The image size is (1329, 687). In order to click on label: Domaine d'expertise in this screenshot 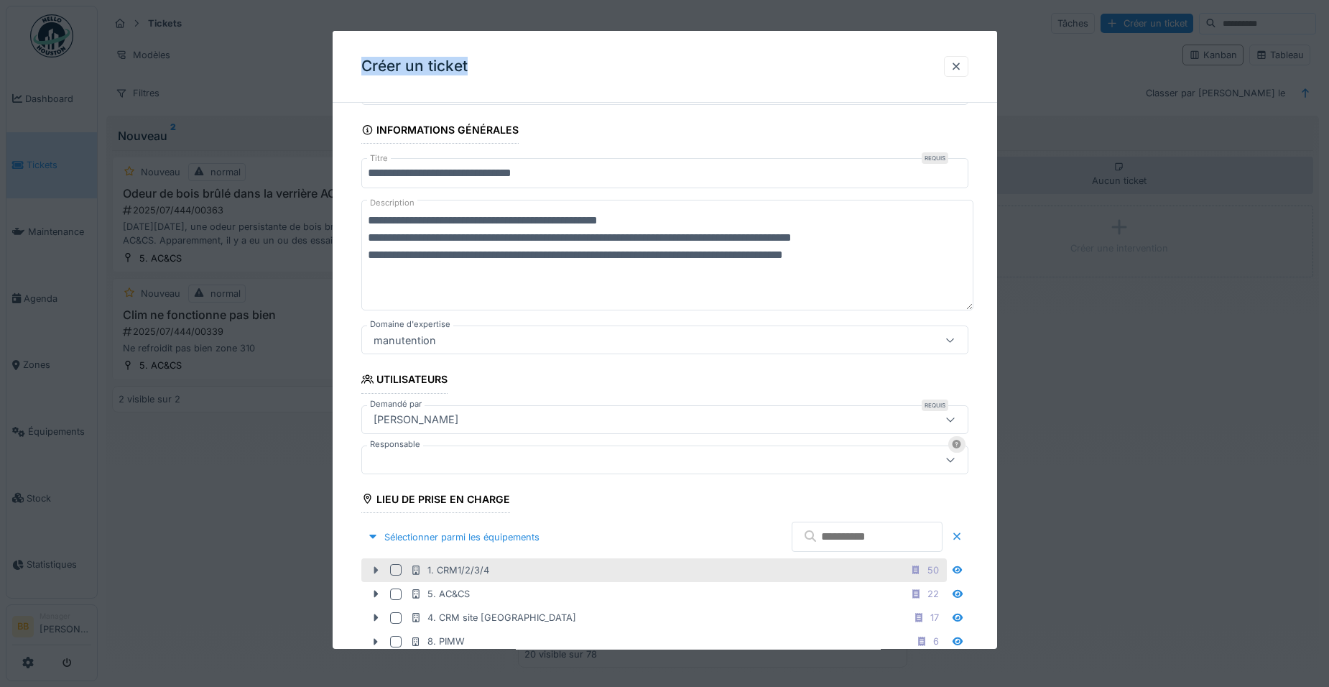, I will do `click(410, 324)`.